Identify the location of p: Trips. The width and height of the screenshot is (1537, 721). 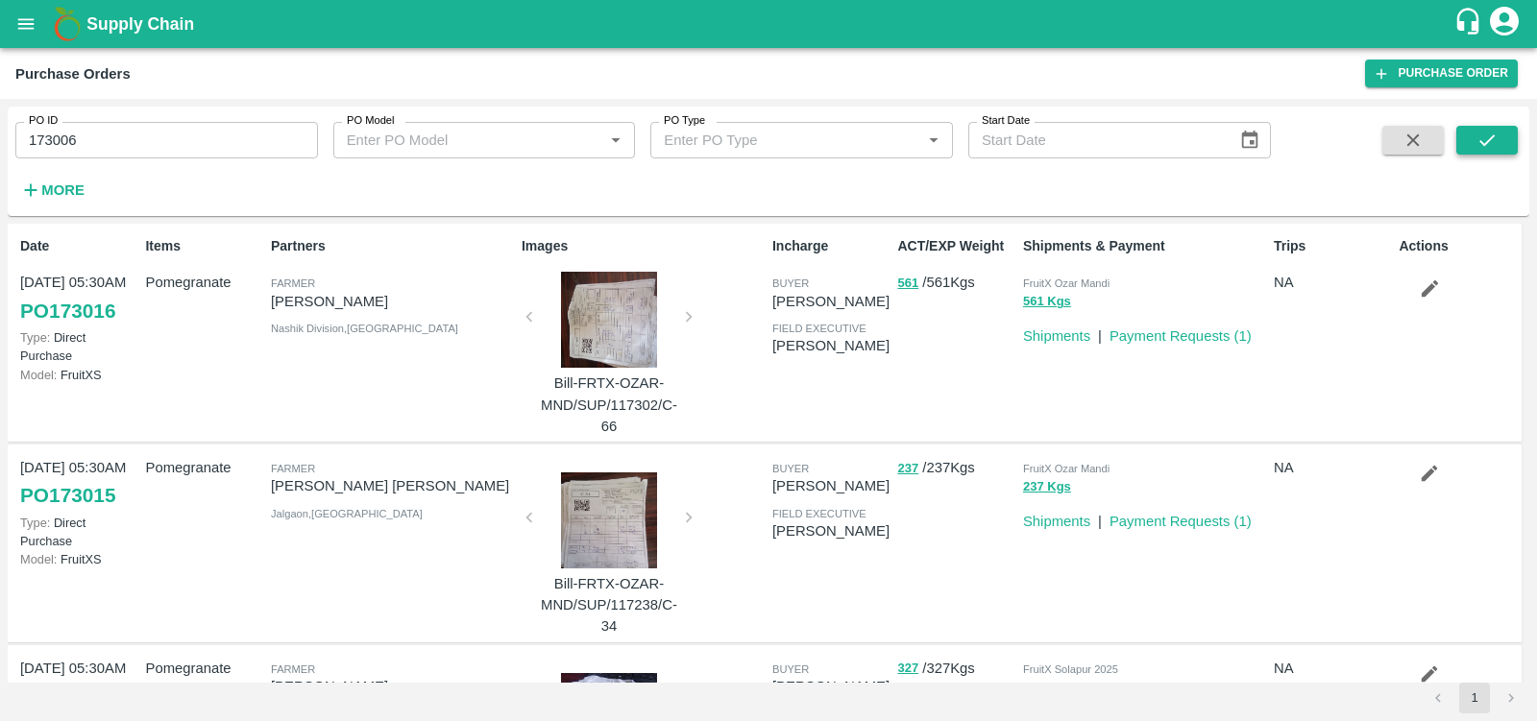
(1332, 246).